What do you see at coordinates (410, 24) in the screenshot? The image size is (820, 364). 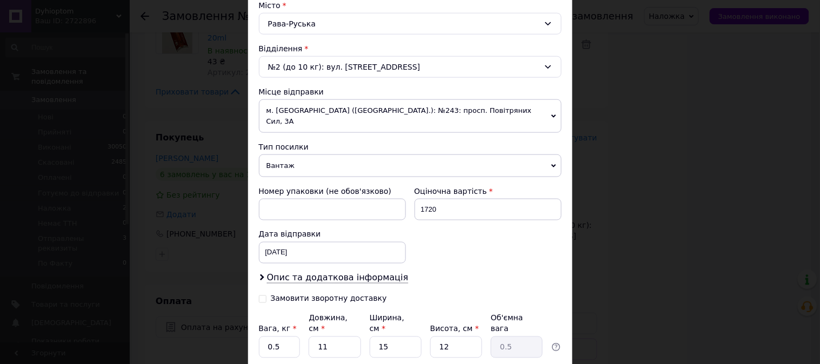 I see `div: Рава-Руська` at bounding box center [410, 24].